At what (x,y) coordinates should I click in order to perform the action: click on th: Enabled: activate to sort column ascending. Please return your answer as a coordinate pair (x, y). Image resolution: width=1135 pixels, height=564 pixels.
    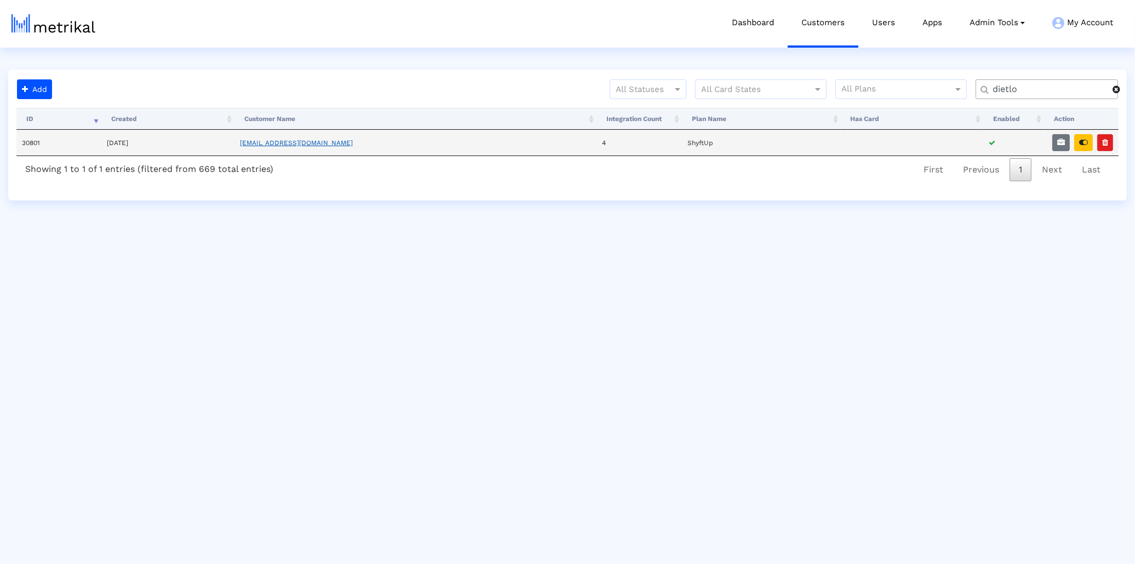
    Looking at the image, I should click on (1014, 119).